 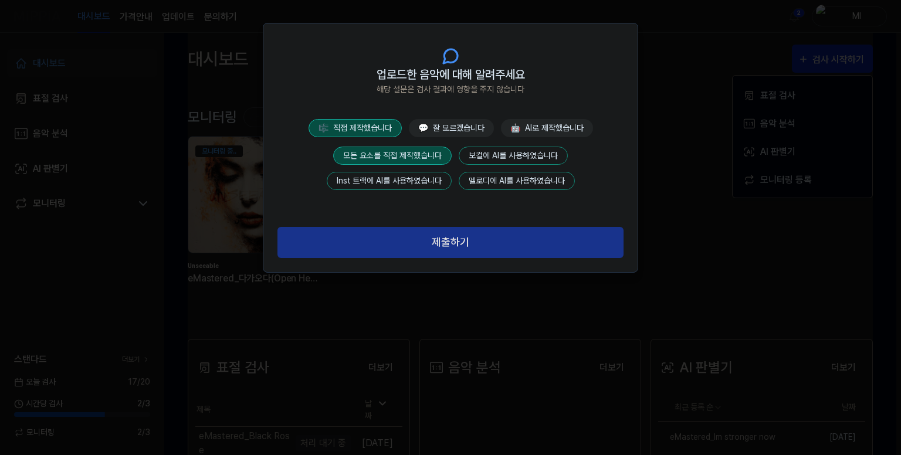 I want to click on span: 업로드한 음악에 대해 알려주세요, so click(x=450, y=74).